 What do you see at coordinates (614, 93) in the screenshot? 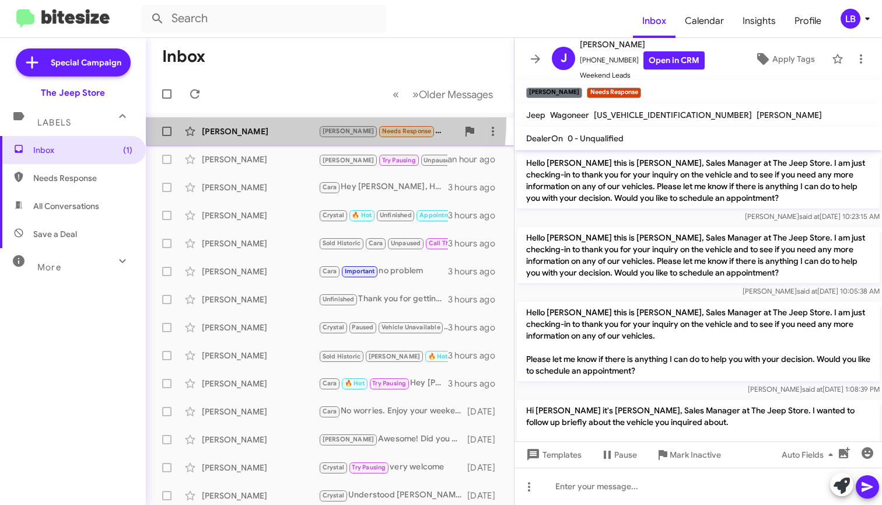
I see `small: Needs Response` at bounding box center [614, 93].